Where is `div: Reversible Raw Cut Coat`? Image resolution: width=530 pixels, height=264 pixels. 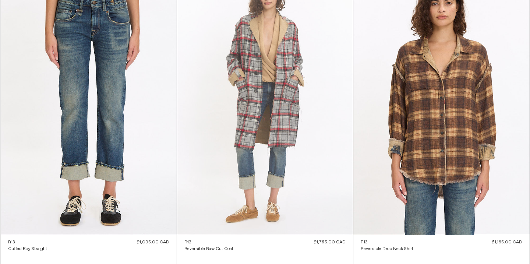 div: Reversible Raw Cut Coat is located at coordinates (209, 249).